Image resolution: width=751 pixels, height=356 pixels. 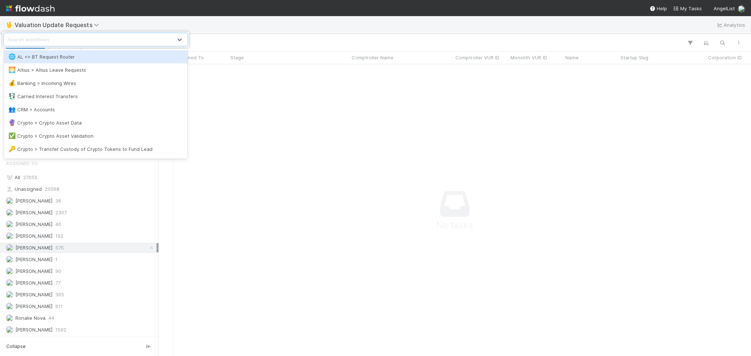 What do you see at coordinates (96, 149) in the screenshot?
I see `div: Crypto > Transfer Custody of Crypto Tokens to Fund Lead` at bounding box center [96, 149].